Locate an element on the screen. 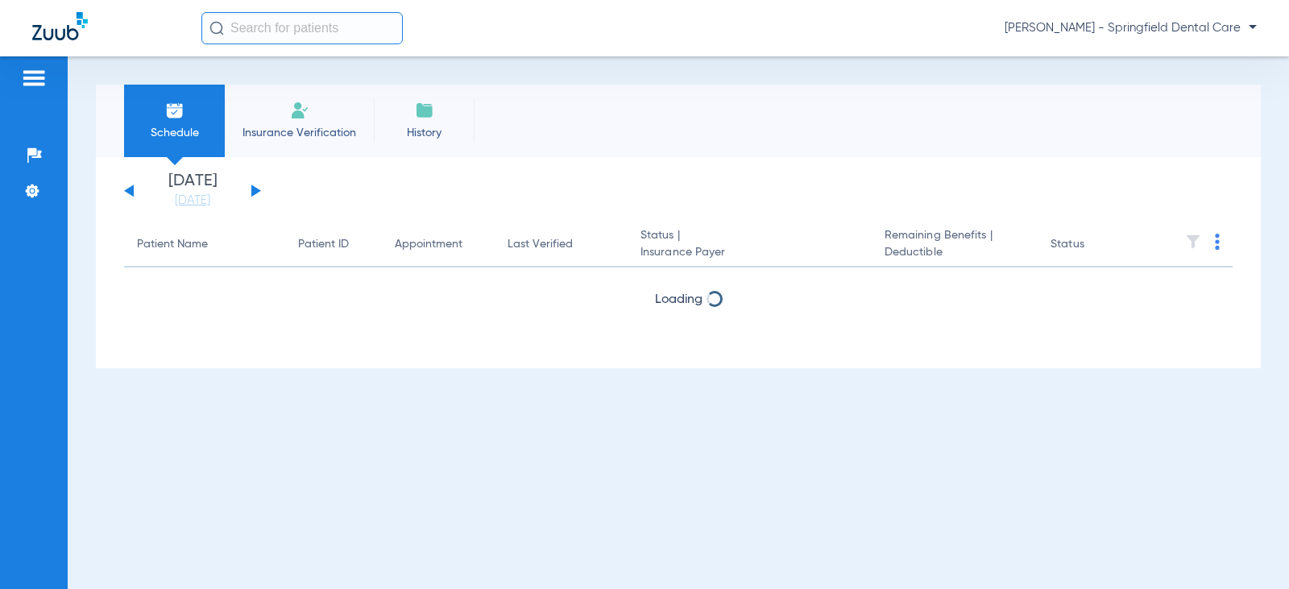  span: Loading is located at coordinates (678, 300).